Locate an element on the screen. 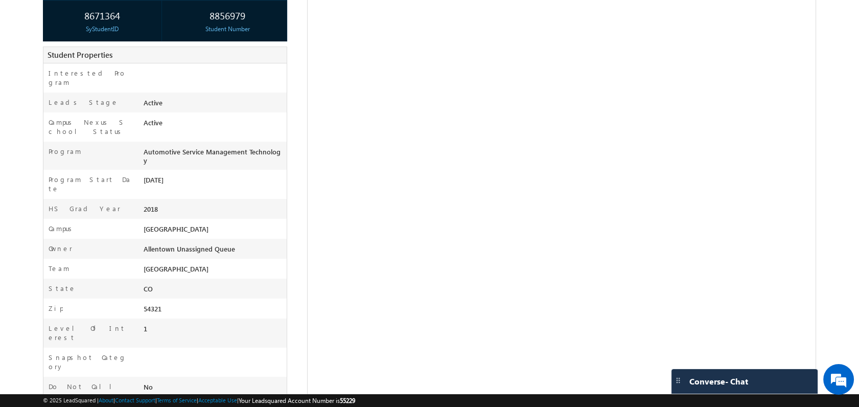 The width and height of the screenshot is (859, 407). a: About is located at coordinates (106, 399).